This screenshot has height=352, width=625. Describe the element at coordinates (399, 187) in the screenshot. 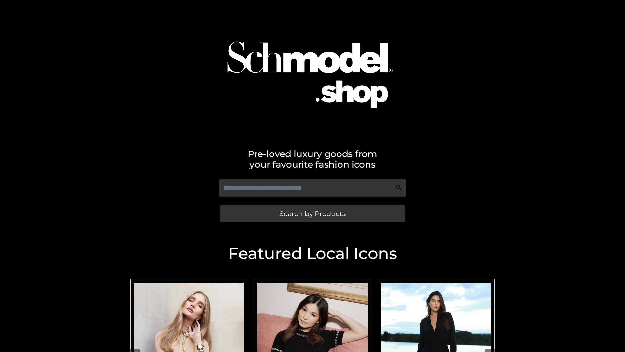

I see `img: Search Icon` at that location.